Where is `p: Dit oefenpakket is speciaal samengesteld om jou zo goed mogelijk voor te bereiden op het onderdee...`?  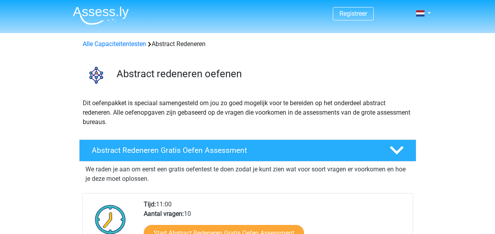 p: Dit oefenpakket is speciaal samengesteld om jou zo goed mogelijk voor te bereiden op het onderdee... is located at coordinates (248, 113).